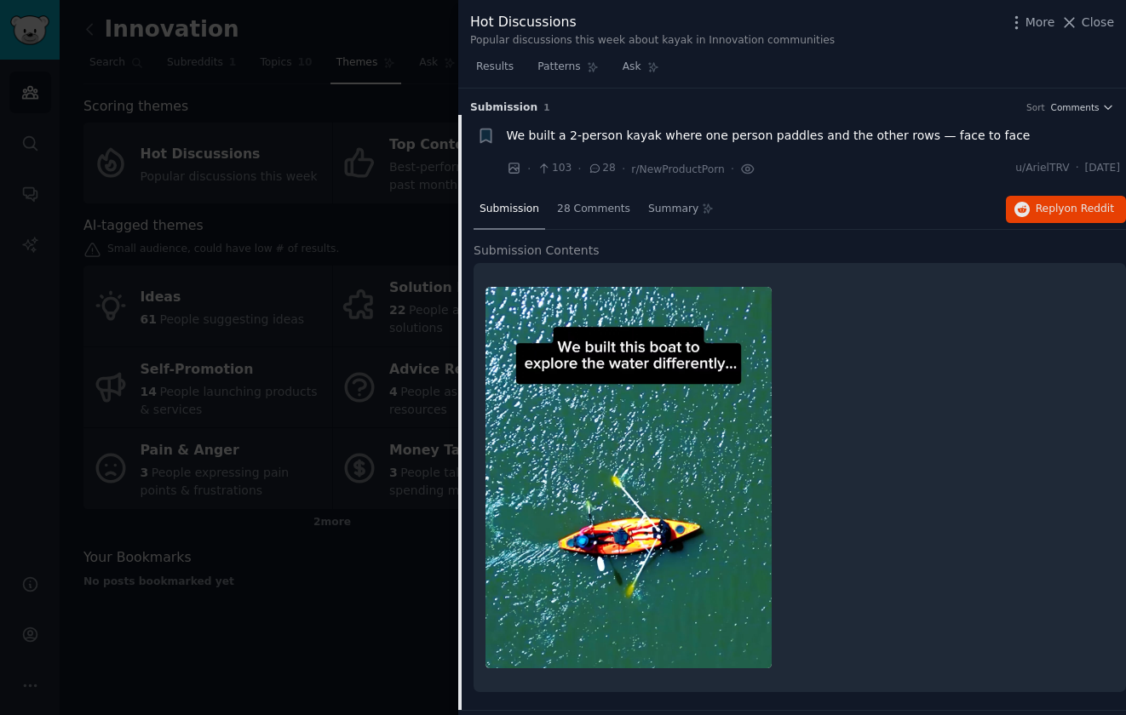 This screenshot has width=1126, height=715. I want to click on span: Patterns, so click(559, 67).